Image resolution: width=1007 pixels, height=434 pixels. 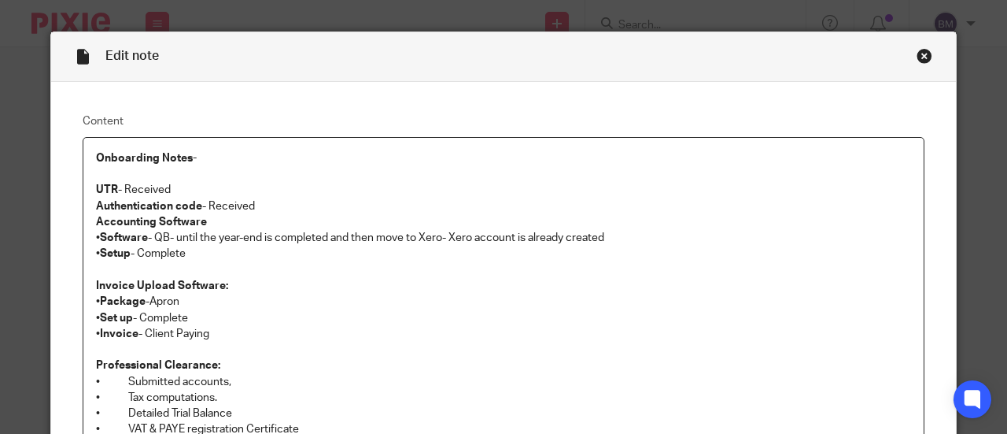 What do you see at coordinates (119, 334) in the screenshot?
I see `strong: Invoice` at bounding box center [119, 334].